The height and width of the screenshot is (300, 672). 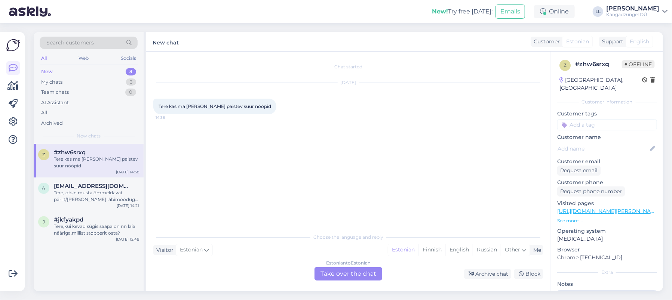 I want to click on span: aili.siilbek@gmail.com, so click(x=93, y=186).